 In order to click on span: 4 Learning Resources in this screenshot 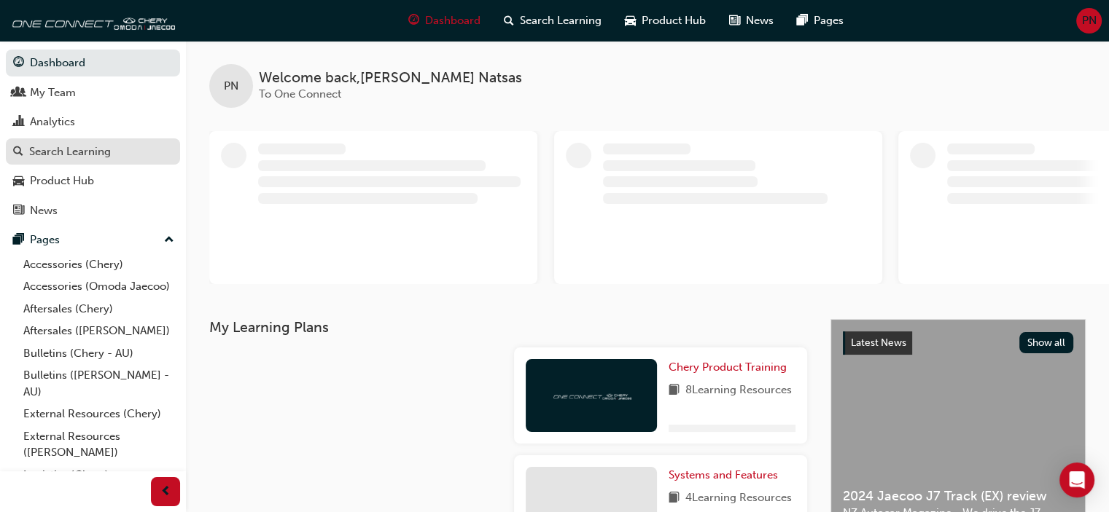, I will do `click(738, 499)`.